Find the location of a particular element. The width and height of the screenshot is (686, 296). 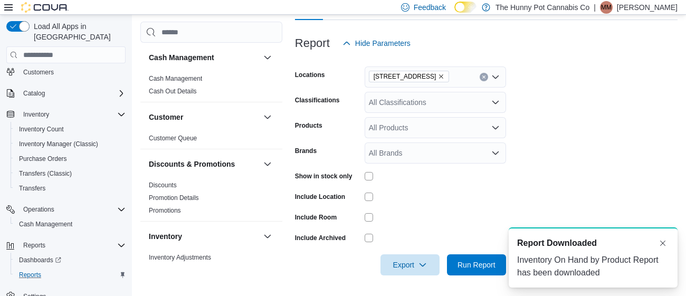

label: Include Location is located at coordinates (320, 197).